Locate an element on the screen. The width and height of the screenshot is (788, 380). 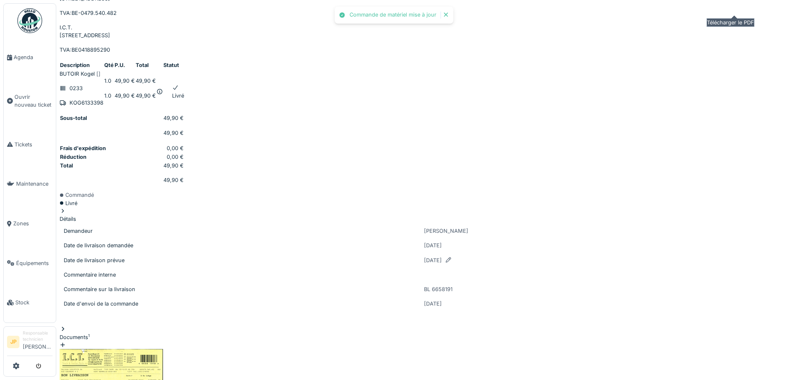
th: P.U. is located at coordinates (125, 65).